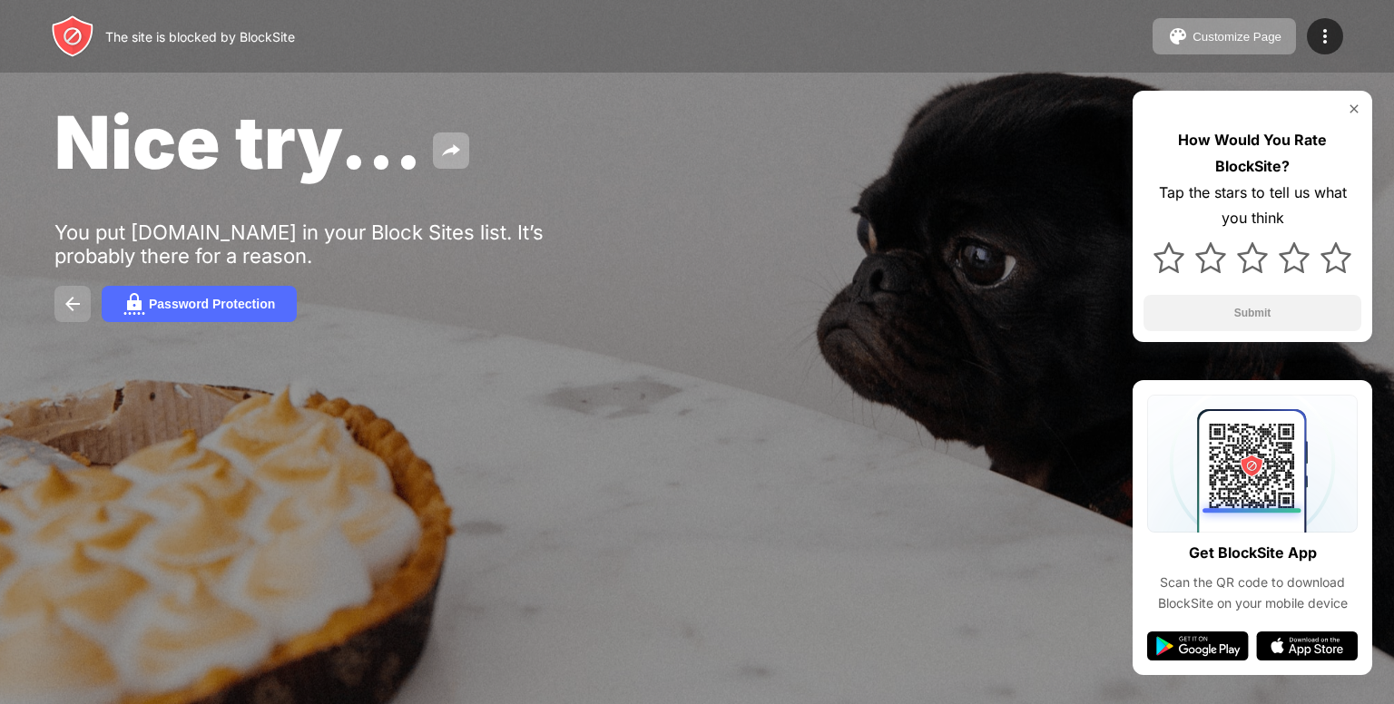 This screenshot has width=1394, height=704. Describe the element at coordinates (1252, 464) in the screenshot. I see `img: qrcode.svg` at that location.